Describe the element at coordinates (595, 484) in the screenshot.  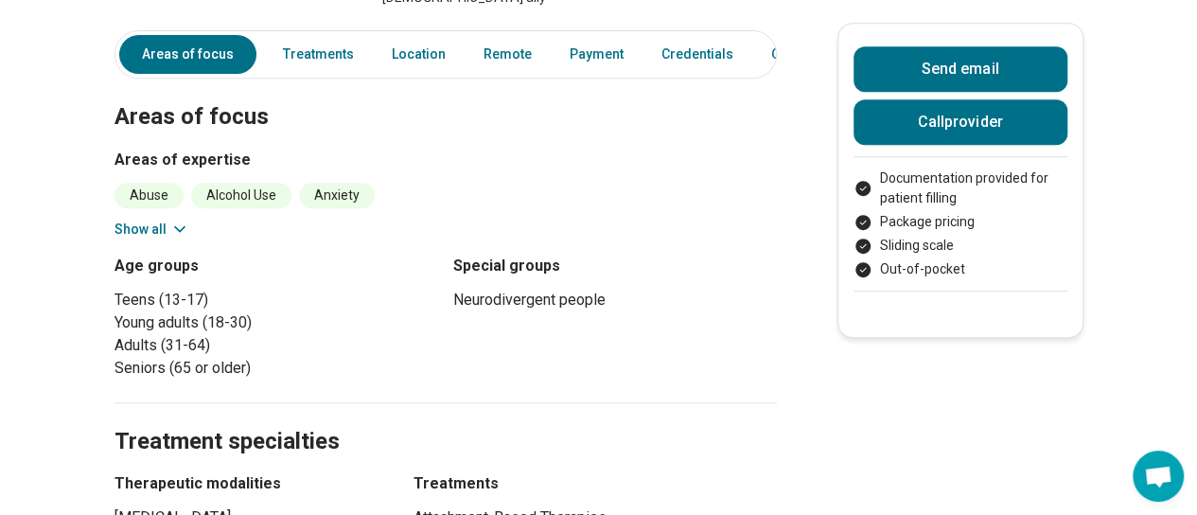
I see `h3: Treatments` at that location.